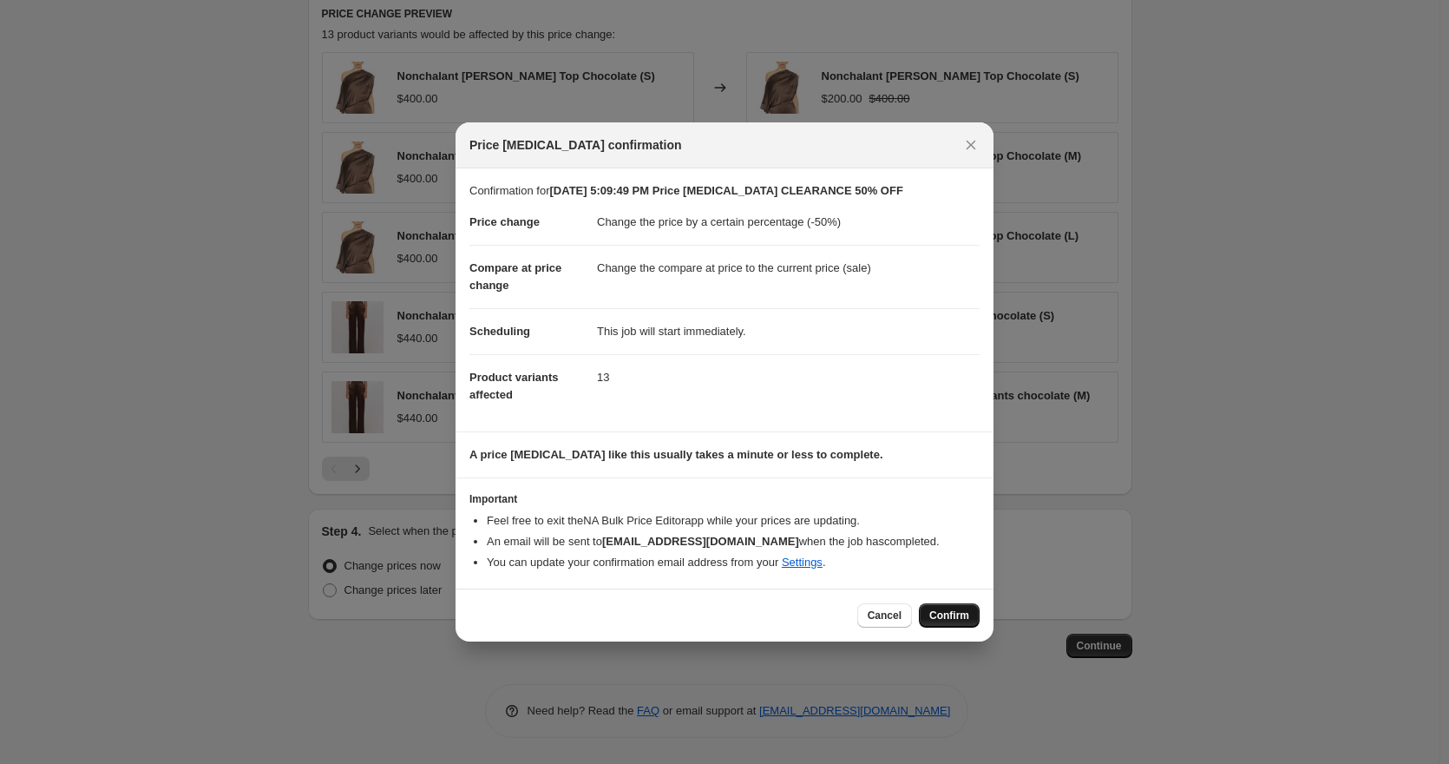 The width and height of the screenshot is (1449, 764). What do you see at coordinates (884, 615) in the screenshot?
I see `span: Cancel` at bounding box center [884, 615].